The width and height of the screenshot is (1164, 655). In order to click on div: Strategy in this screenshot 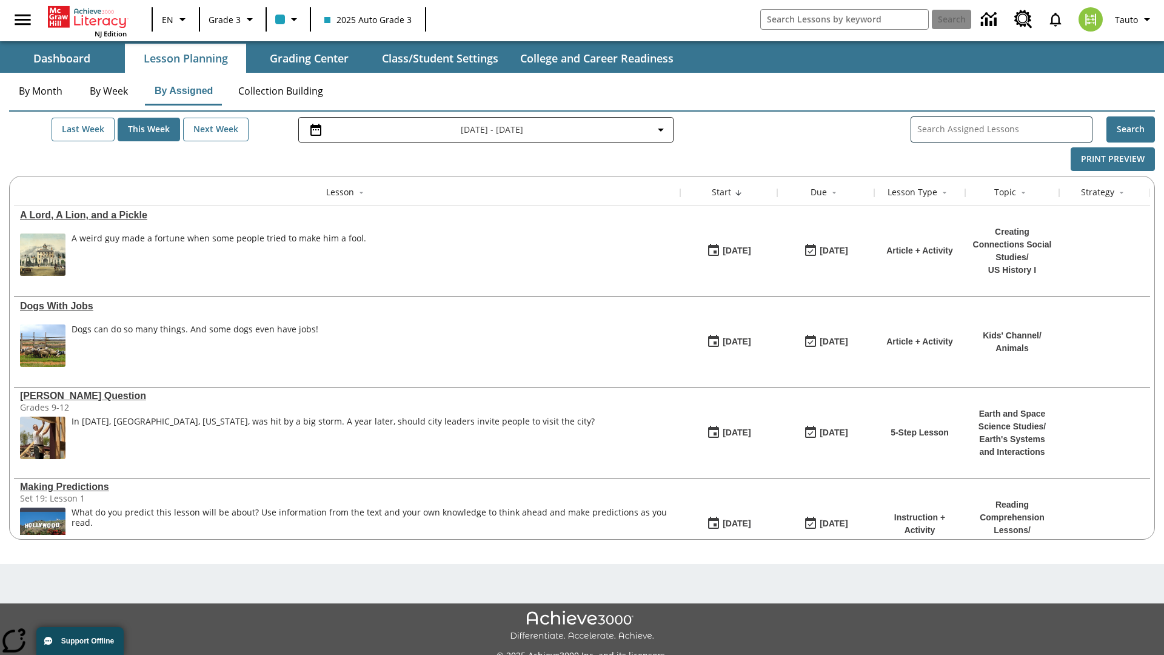, I will do `click(1097, 192)`.